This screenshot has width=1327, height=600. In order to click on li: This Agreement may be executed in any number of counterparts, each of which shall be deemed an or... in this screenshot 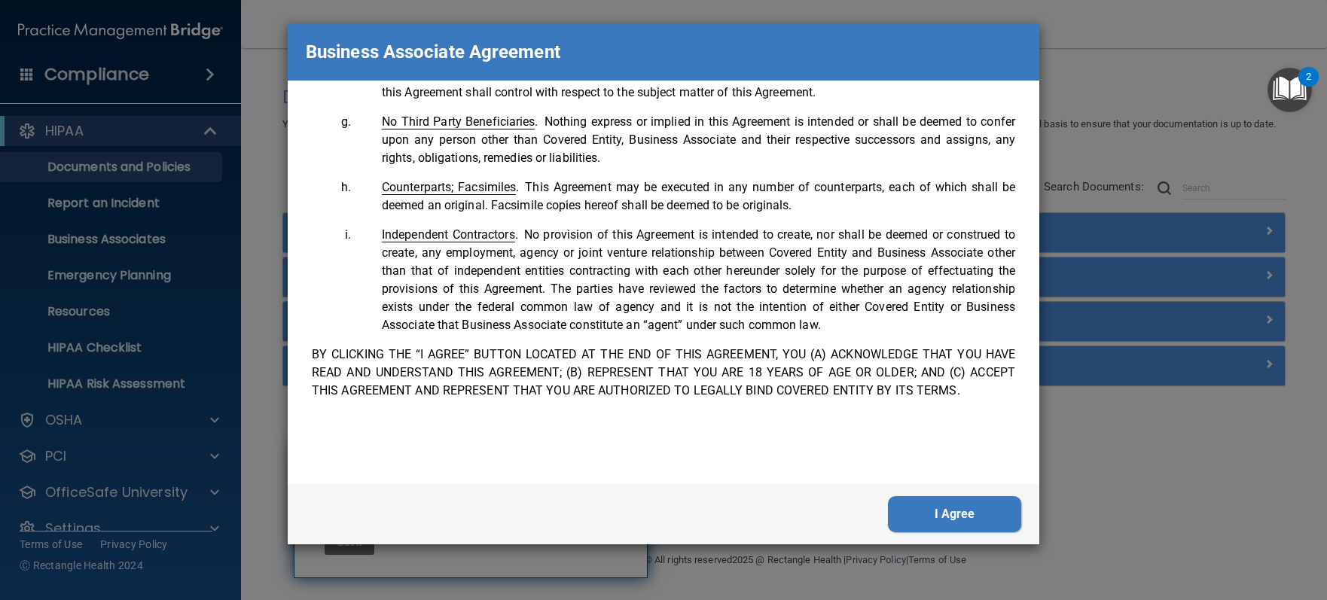, I will do `click(685, 197)`.